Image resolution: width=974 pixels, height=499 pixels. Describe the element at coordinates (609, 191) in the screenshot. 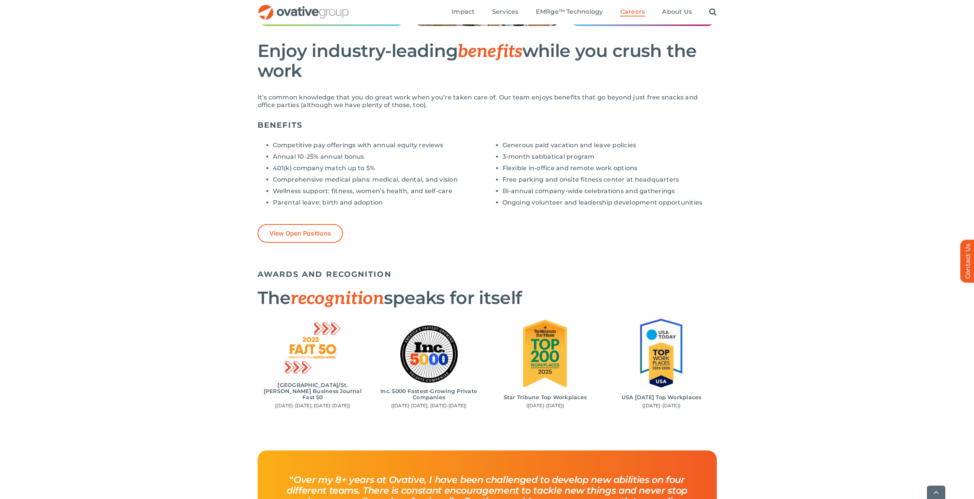

I see `li: Bi-annual company-wide celebrations and gatherings` at that location.